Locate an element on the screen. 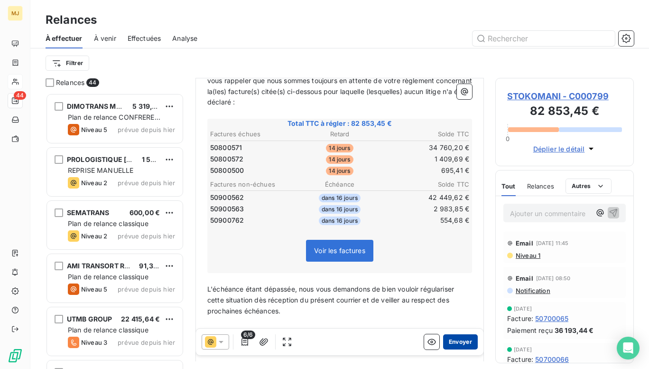  td: 42 449,62 € is located at coordinates (427, 198).